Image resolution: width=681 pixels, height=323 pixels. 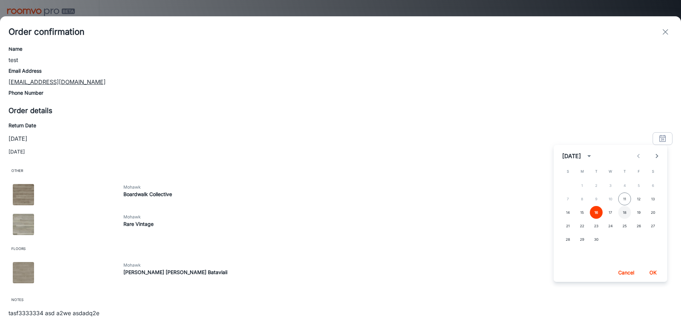 I want to click on button: 13, so click(x=653, y=199).